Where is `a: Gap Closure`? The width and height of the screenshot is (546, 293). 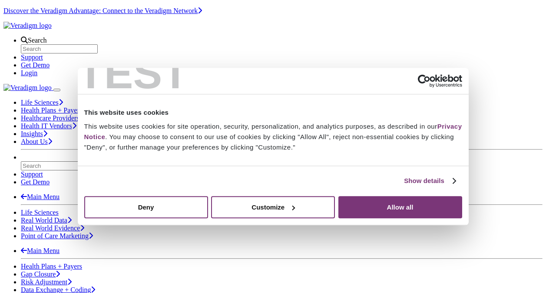 a: Gap Closure is located at coordinates (40, 274).